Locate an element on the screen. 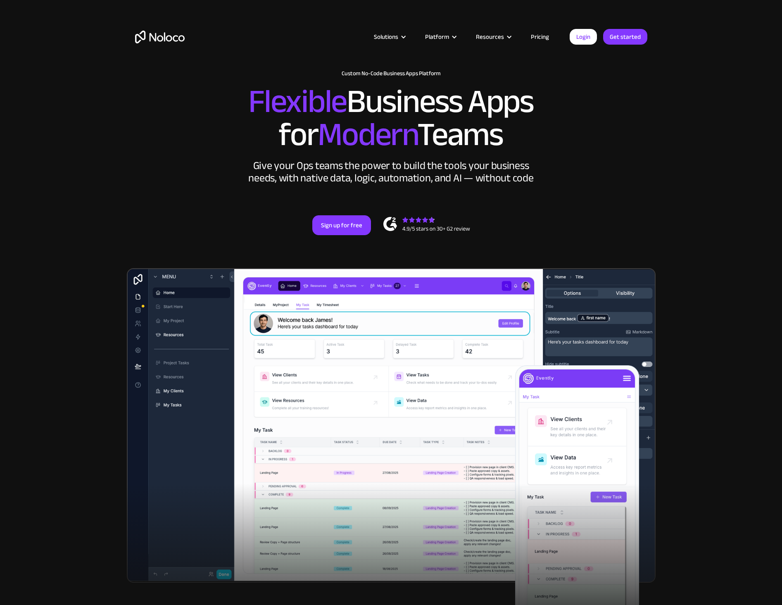 The image size is (782, 605). h2: Business Apps for Teams is located at coordinates (391, 118).